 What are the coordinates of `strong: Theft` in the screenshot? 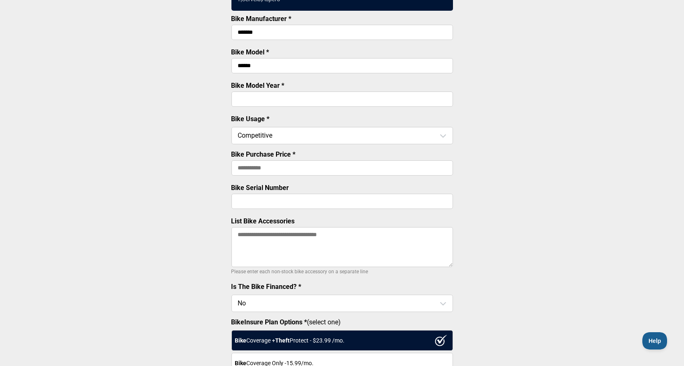 It's located at (283, 341).